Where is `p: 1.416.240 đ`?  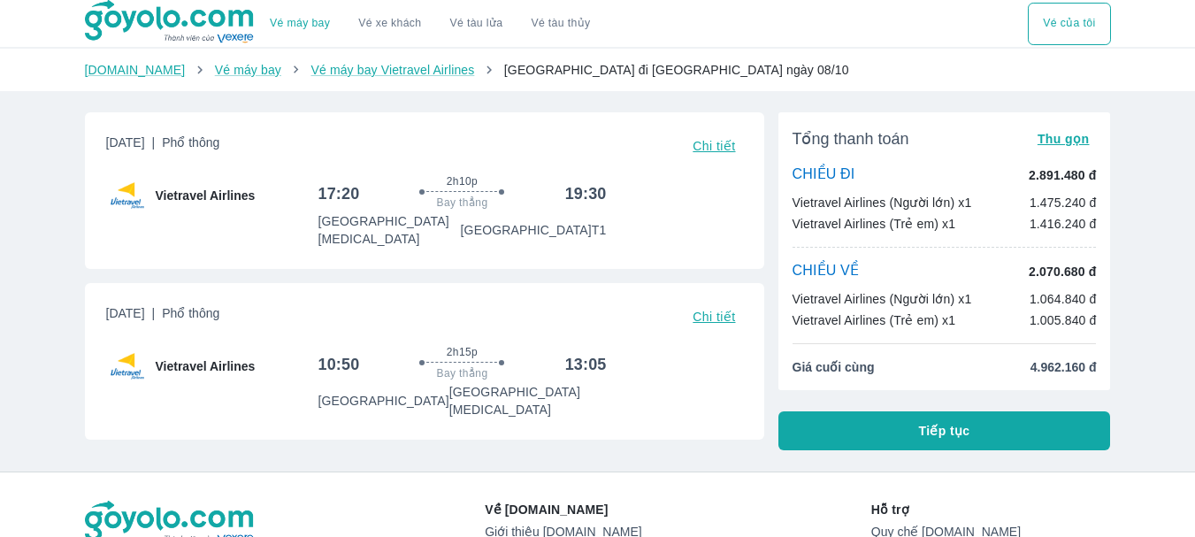 p: 1.416.240 đ is located at coordinates (1063, 224).